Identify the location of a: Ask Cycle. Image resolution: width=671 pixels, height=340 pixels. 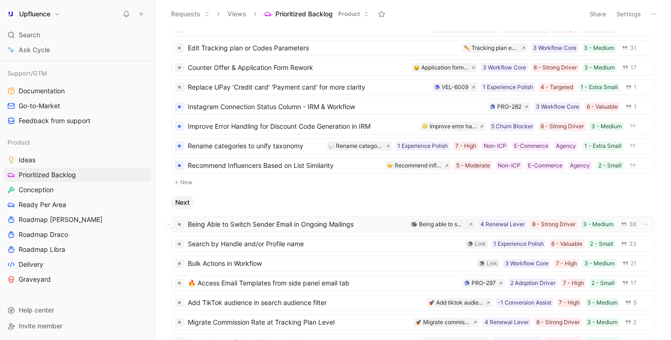
(77, 50).